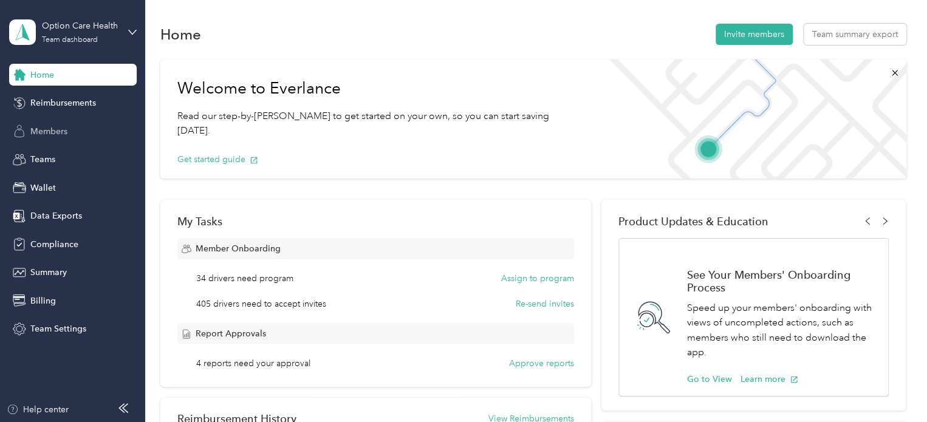  I want to click on div: Option Care Health, so click(80, 26).